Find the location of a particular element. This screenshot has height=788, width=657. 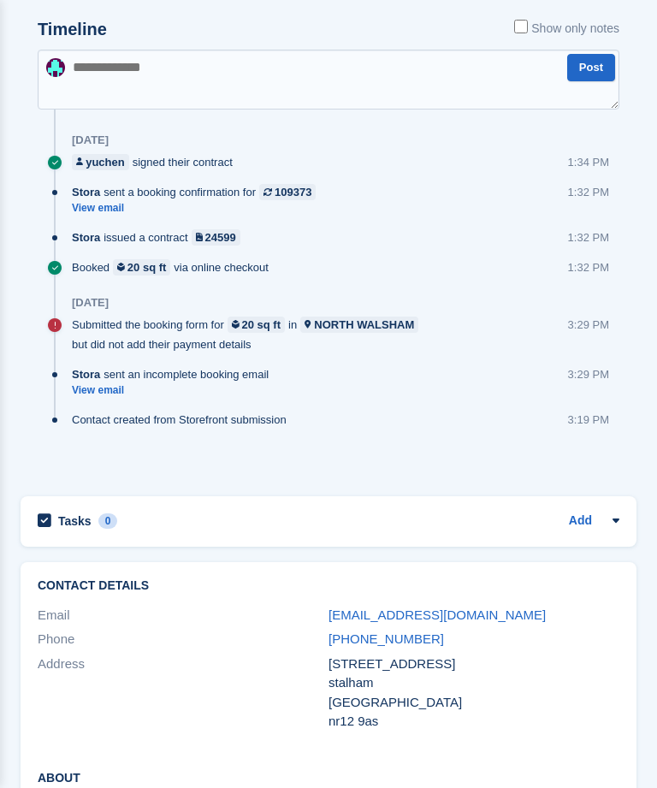

div: Address is located at coordinates (183, 694).